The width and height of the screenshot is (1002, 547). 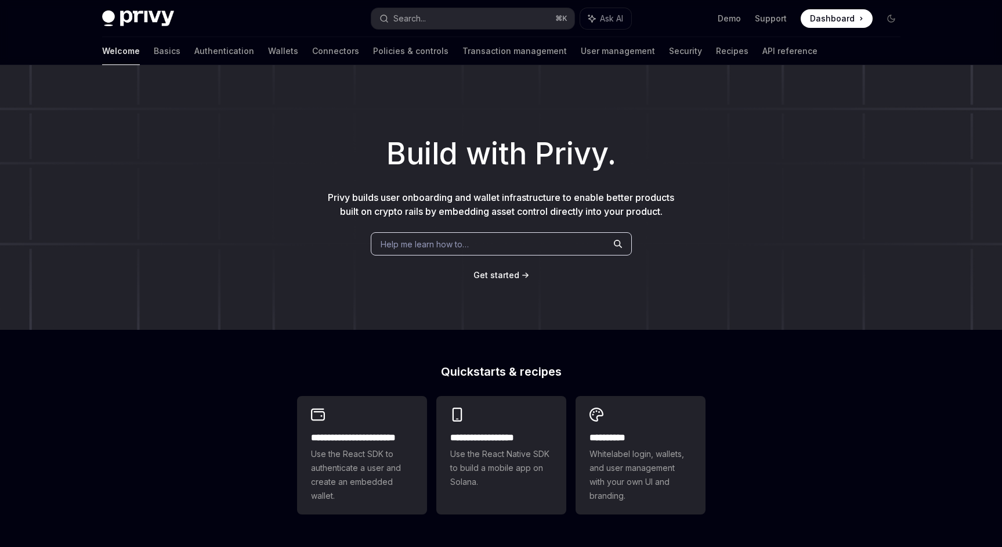 What do you see at coordinates (832, 19) in the screenshot?
I see `span: Dashboard` at bounding box center [832, 19].